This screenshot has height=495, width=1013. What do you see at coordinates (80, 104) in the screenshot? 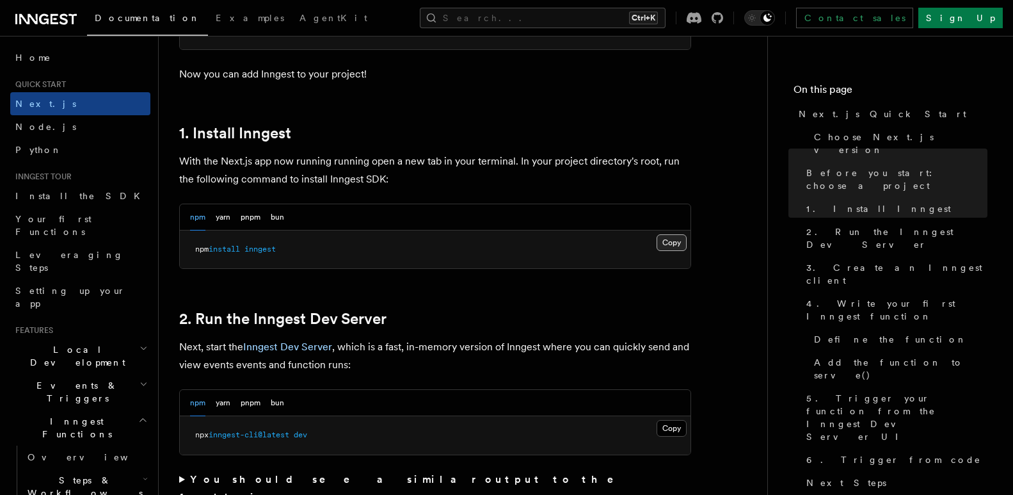
I see `a: Next.js` at bounding box center [80, 104].